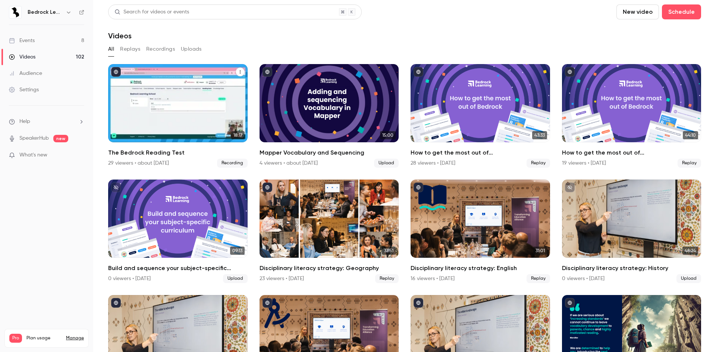  Describe the element at coordinates (178, 269) in the screenshot. I see `h2: Build and sequence your subject-specific curriculum` at that location.